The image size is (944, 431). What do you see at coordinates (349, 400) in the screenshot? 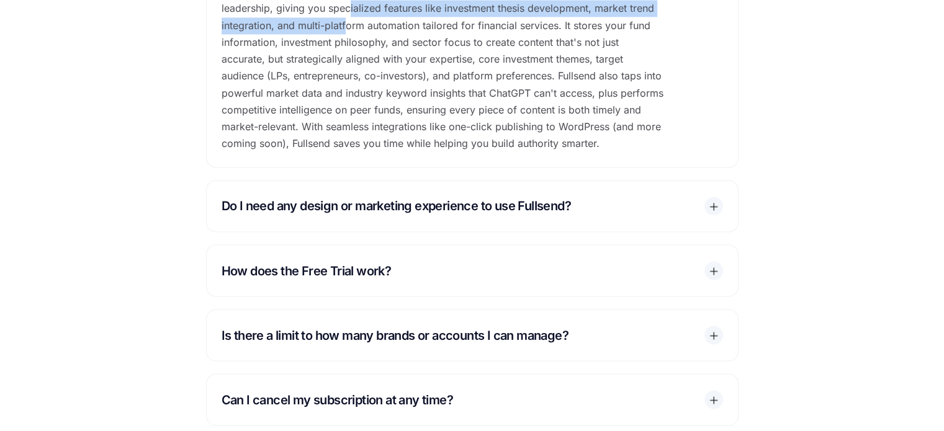
I see `p: Can I cancel my subscription at any time?` at bounding box center [349, 400].